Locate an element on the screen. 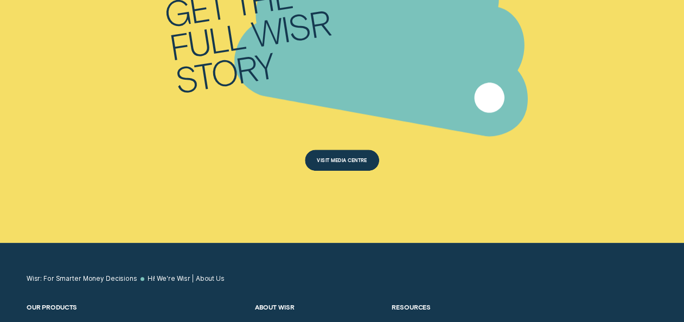  div: Wisr is located at coordinates (291, 28).